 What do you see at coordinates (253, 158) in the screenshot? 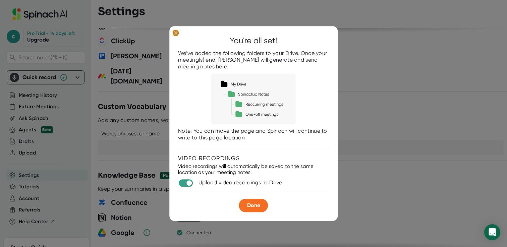
I see `div: Video Recordings` at bounding box center [253, 158].